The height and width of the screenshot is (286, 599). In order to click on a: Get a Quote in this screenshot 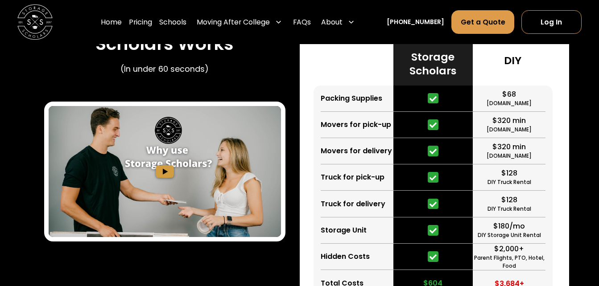, I will do `click(482, 22)`.